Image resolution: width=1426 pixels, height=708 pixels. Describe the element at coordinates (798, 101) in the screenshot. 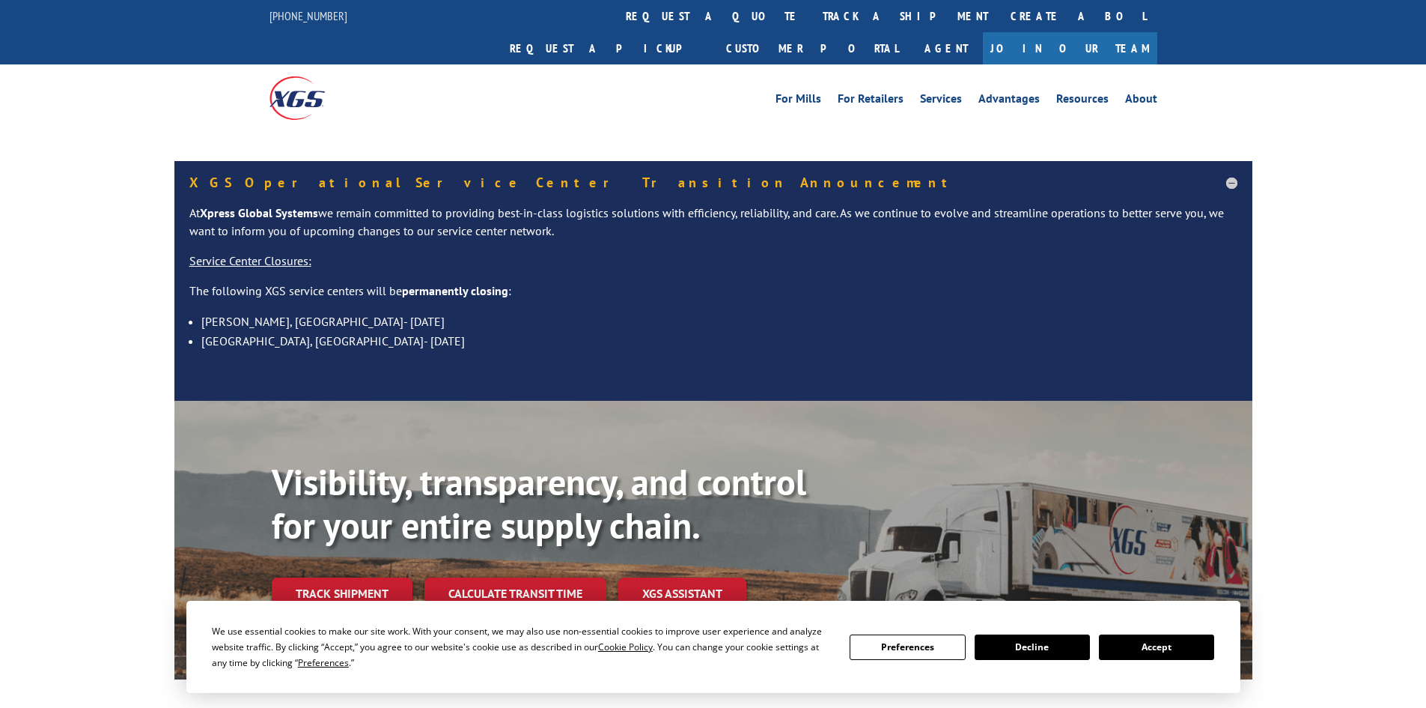

I see `a: For Mills` at that location.